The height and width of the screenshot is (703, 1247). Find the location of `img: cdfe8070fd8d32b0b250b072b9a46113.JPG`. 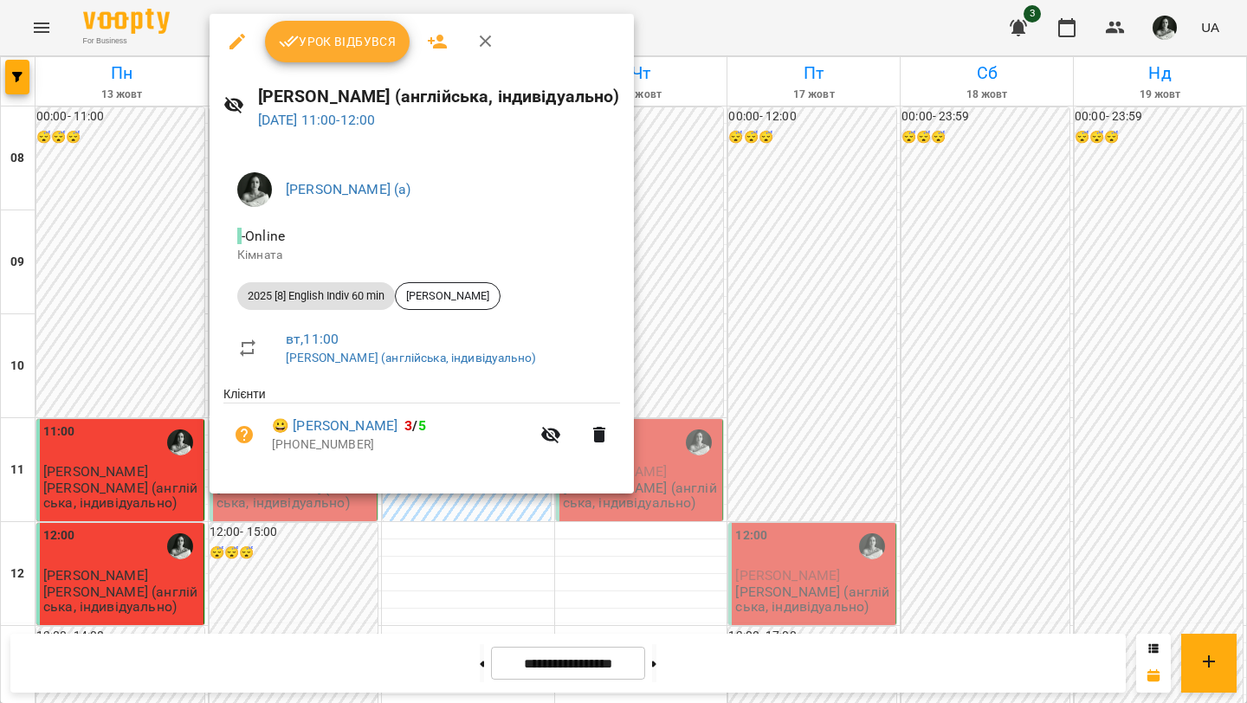

img: cdfe8070fd8d32b0b250b072b9a46113.JPG is located at coordinates (255, 190).